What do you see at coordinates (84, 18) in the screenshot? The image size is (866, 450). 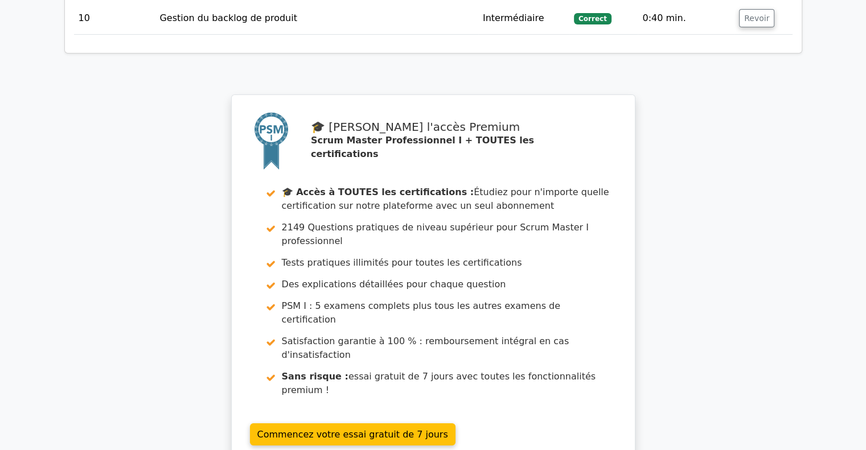 I see `font: 10` at bounding box center [84, 18].